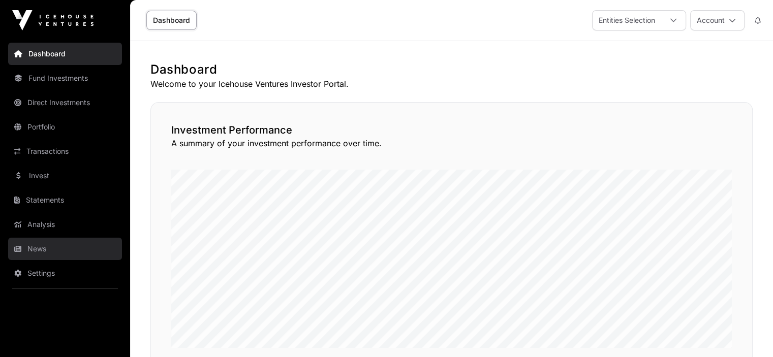 Image resolution: width=773 pixels, height=357 pixels. What do you see at coordinates (65, 176) in the screenshot?
I see `a: Invest` at bounding box center [65, 176].